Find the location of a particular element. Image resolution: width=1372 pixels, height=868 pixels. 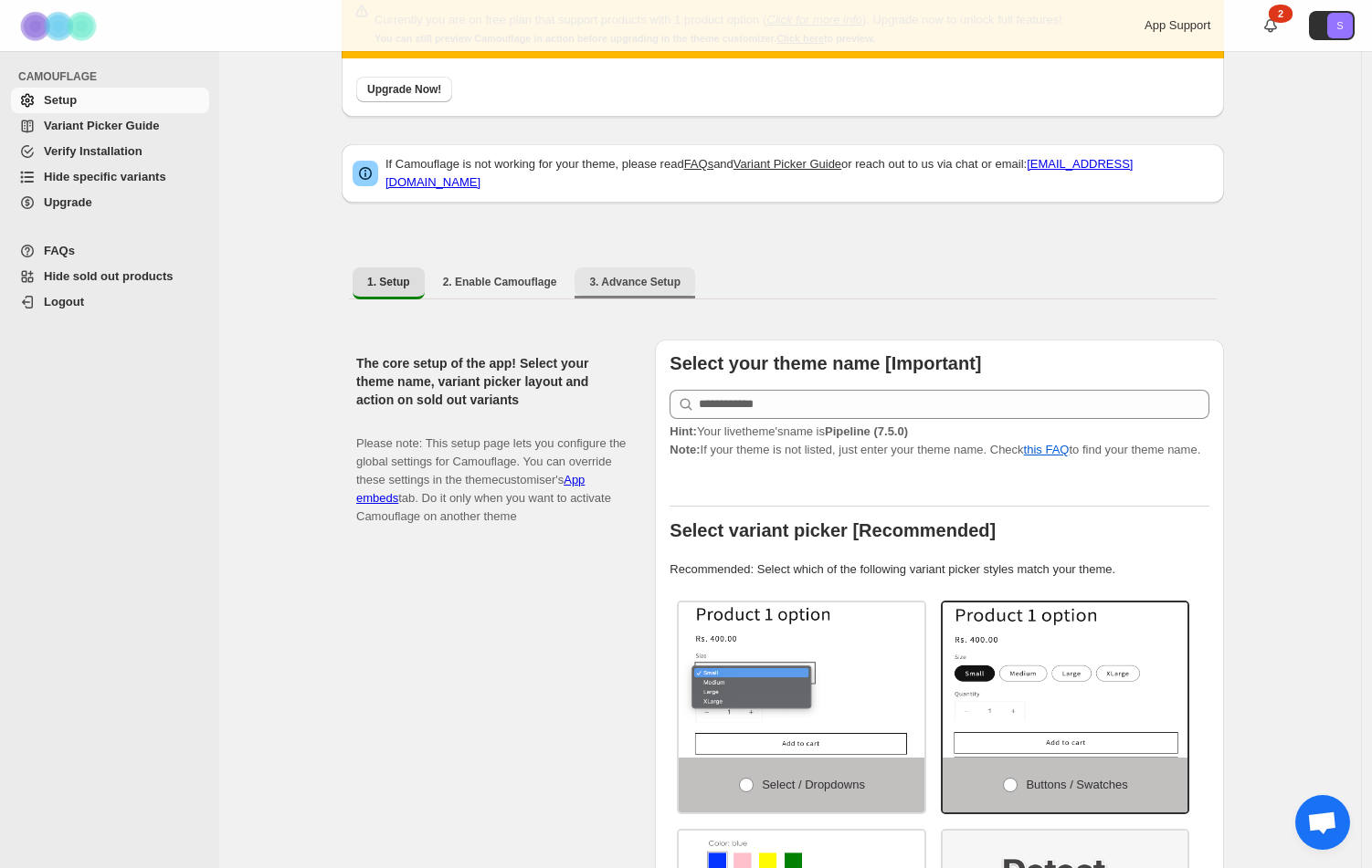

a: Hide sold out products is located at coordinates (109, 276).